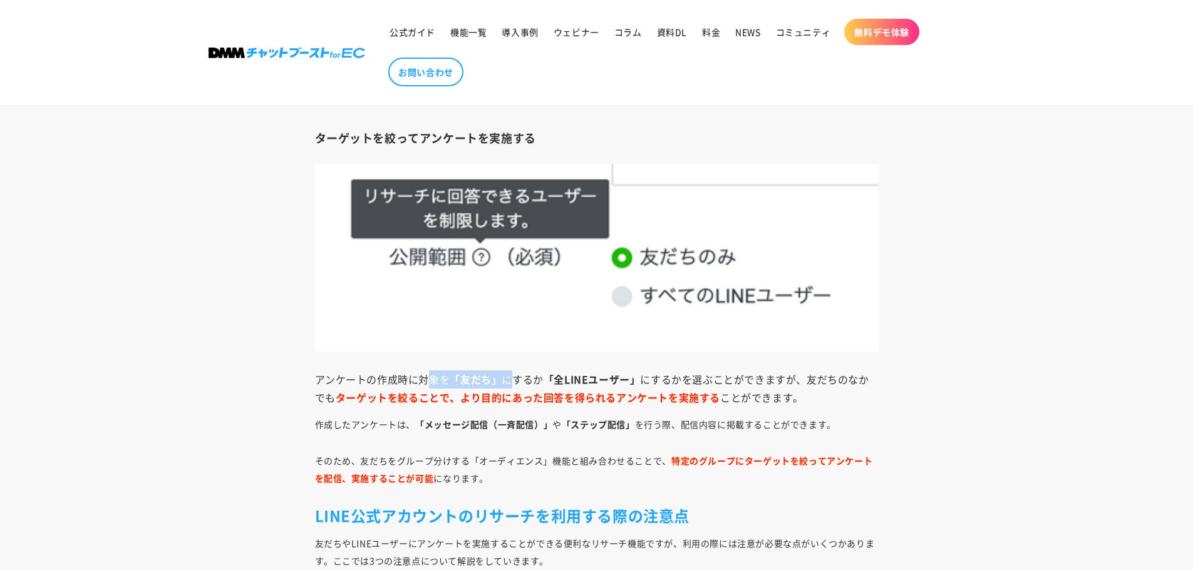 Image resolution: width=1193 pixels, height=570 pixels. What do you see at coordinates (592, 379) in the screenshot?
I see `strong: 「全LINEユーザー」` at bounding box center [592, 379].